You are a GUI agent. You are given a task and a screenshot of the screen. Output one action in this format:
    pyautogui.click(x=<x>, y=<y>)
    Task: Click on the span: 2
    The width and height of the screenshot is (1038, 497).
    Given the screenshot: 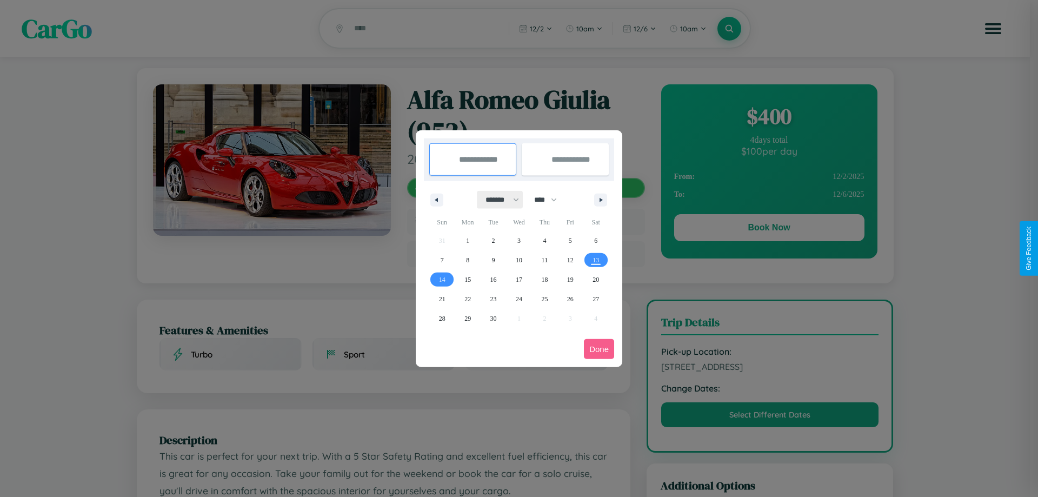 What is the action you would take?
    pyautogui.click(x=494, y=241)
    